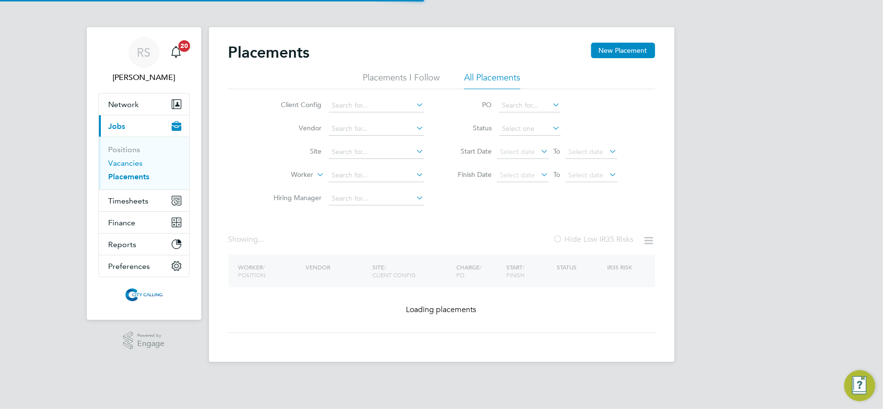  Describe the element at coordinates (294, 128) in the screenshot. I see `label: Vendor` at that location.